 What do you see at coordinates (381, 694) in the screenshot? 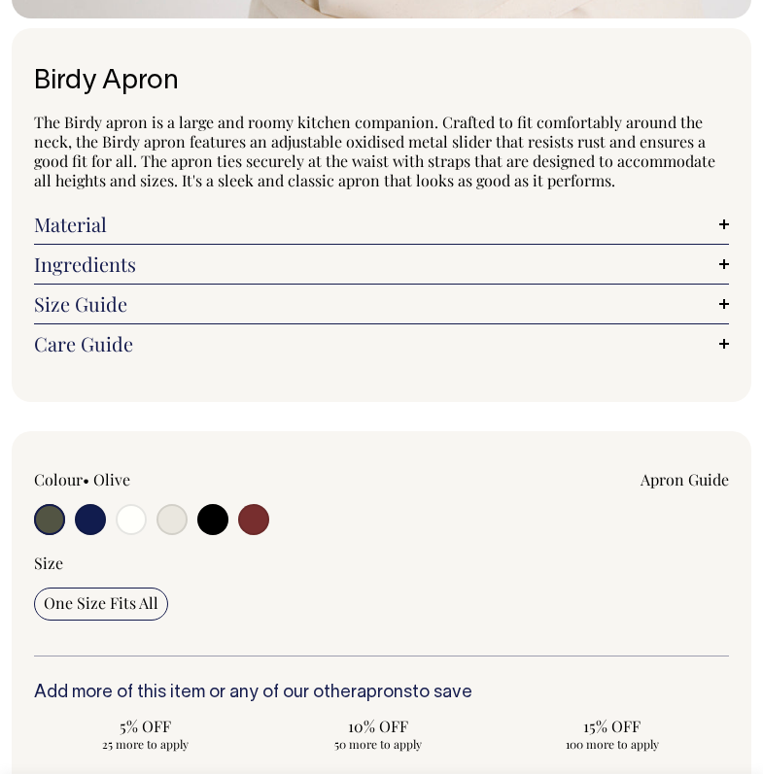
I see `h6: Add more of this item or any of our other to save` at bounding box center [381, 694].